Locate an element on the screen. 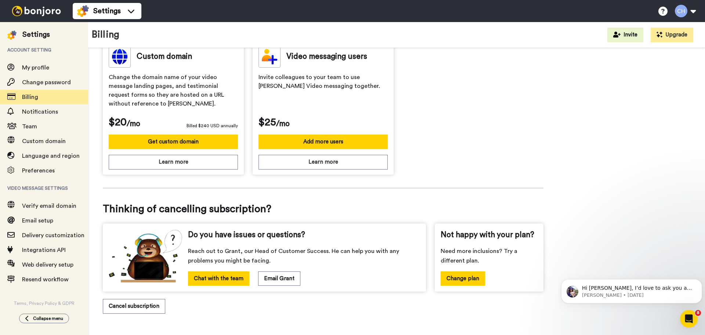  span: Reach out to Grant, our Head of Customer Success. He can help you with any problems you might be ... is located at coordinates (304, 256).